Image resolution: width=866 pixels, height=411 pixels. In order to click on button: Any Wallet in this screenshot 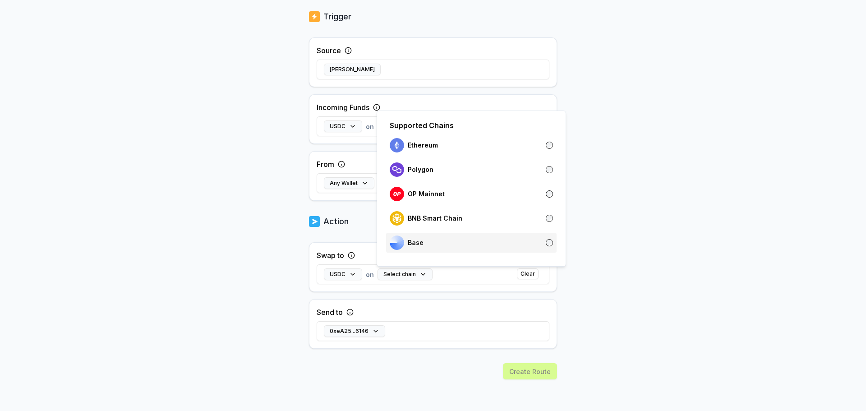, I will do `click(349, 183)`.